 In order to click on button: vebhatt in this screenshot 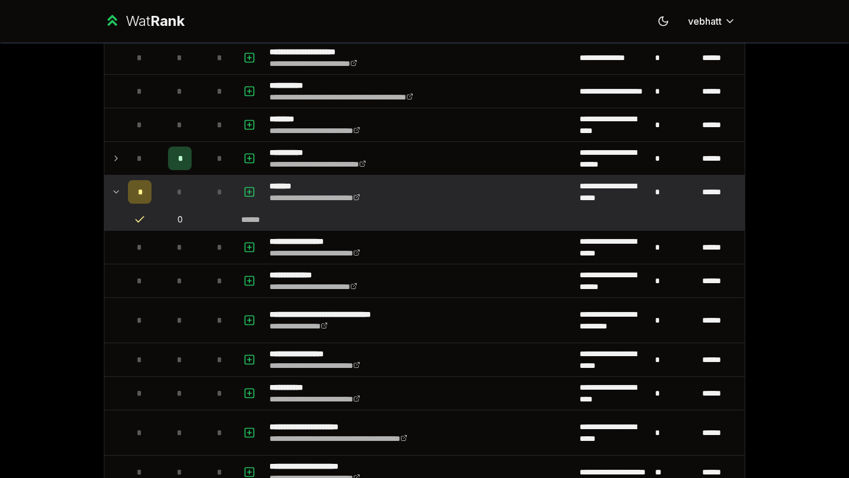, I will do `click(711, 21)`.